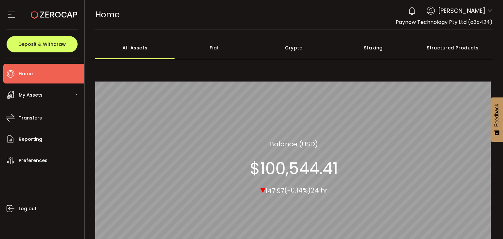 The image size is (503, 239). What do you see at coordinates (275, 191) in the screenshot?
I see `span: 147.97` at bounding box center [275, 191].